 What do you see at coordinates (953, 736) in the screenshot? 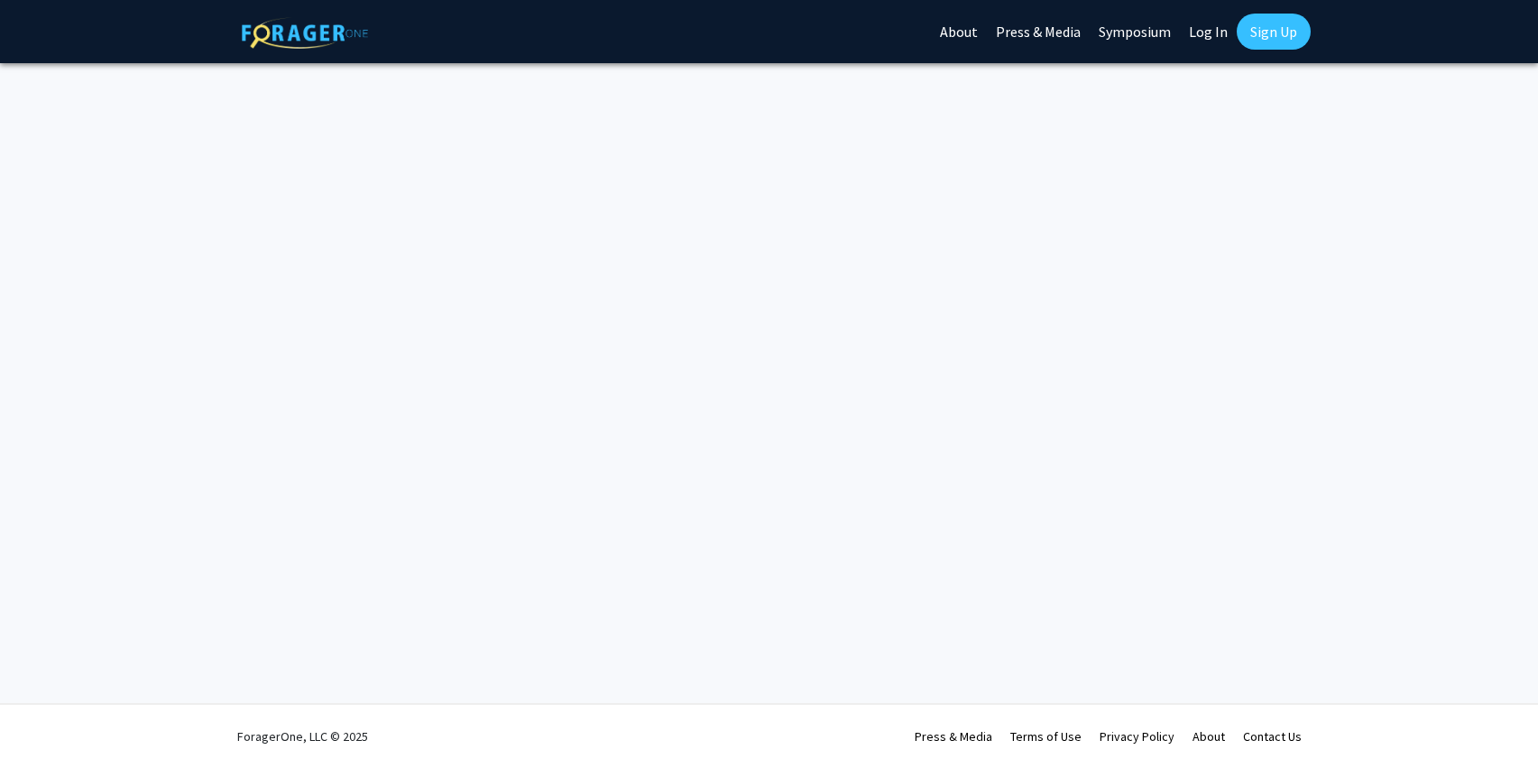
I see `a: Press & Media` at bounding box center [953, 736].